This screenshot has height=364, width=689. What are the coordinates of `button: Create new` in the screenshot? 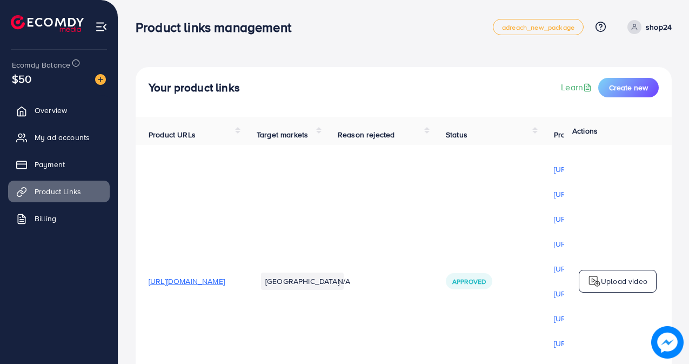 It's located at (629, 88).